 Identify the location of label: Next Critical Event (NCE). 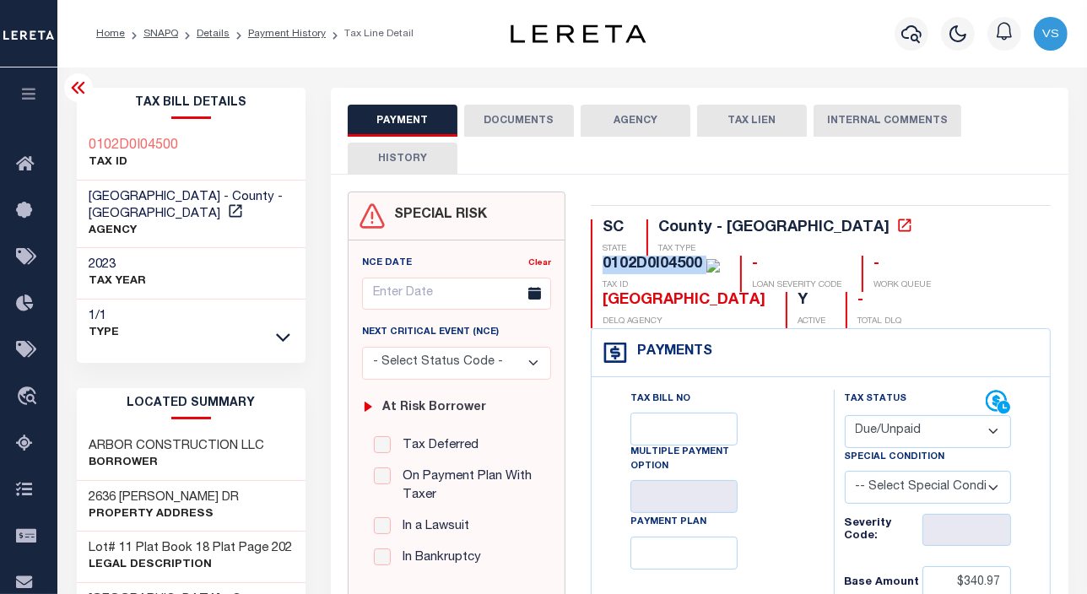
(430, 332).